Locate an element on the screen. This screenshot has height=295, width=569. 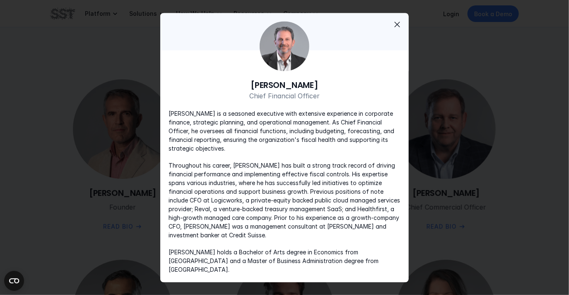
button: Open CMP widget is located at coordinates (14, 281).